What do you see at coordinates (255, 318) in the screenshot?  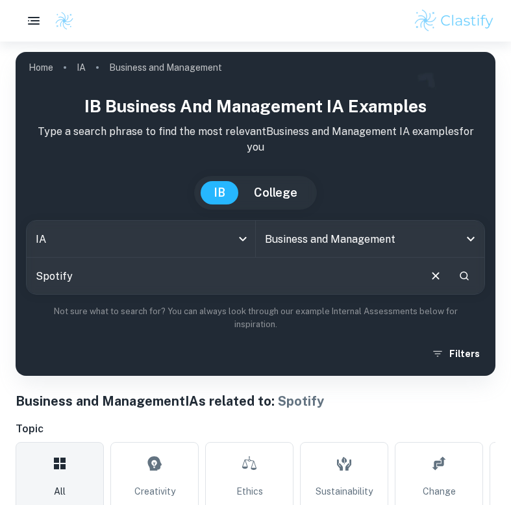 I see `p: Not sure what to search for? You can always look through our example Internal Assessments below f...` at bounding box center [255, 318].